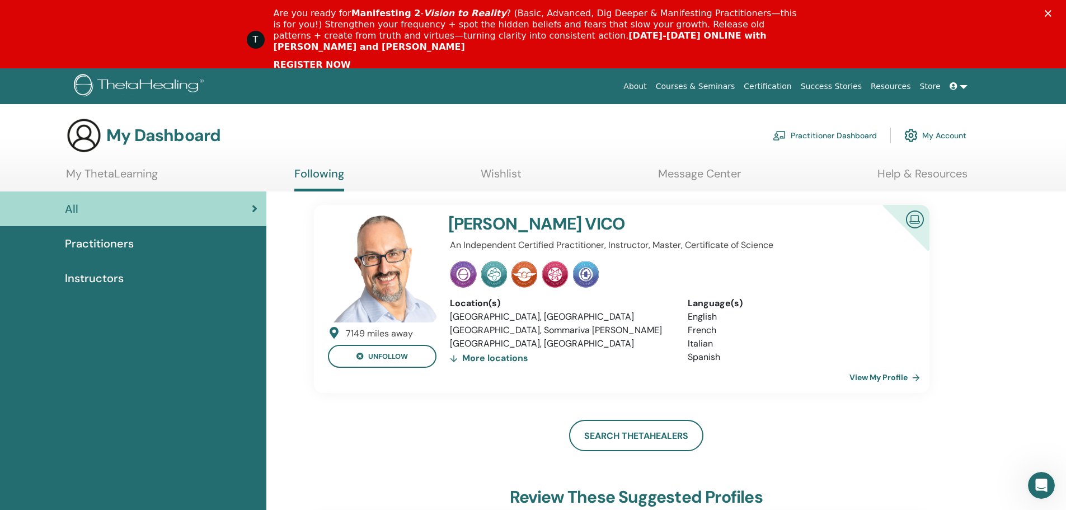 Image resolution: width=1066 pixels, height=510 pixels. Describe the element at coordinates (696, 86) in the screenshot. I see `a: Courses & Seminars` at that location.